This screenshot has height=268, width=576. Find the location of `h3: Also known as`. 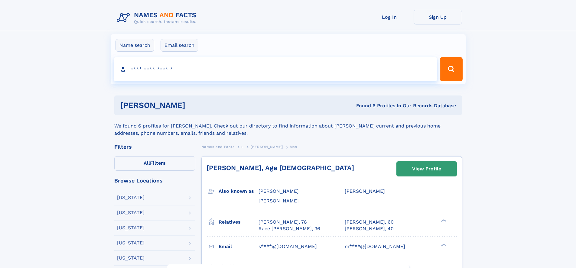

h3: Also known as is located at coordinates (239, 191).